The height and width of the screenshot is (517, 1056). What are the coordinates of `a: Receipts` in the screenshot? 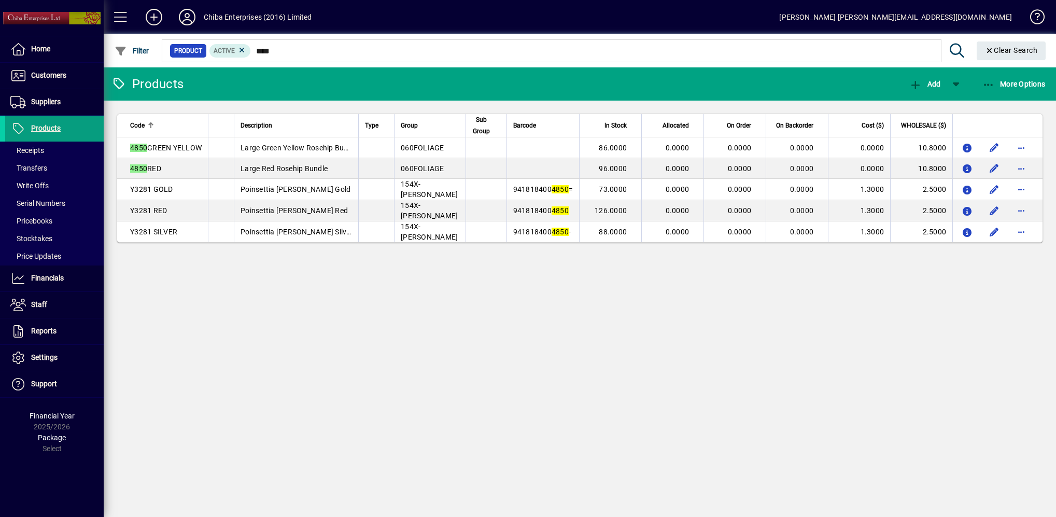 It's located at (54, 150).